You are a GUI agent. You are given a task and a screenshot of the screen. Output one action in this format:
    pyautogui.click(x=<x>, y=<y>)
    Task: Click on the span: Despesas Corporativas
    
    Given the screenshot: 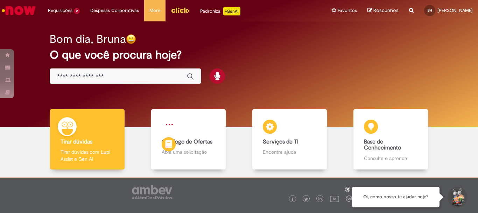 What is the action you would take?
    pyautogui.click(x=115, y=11)
    